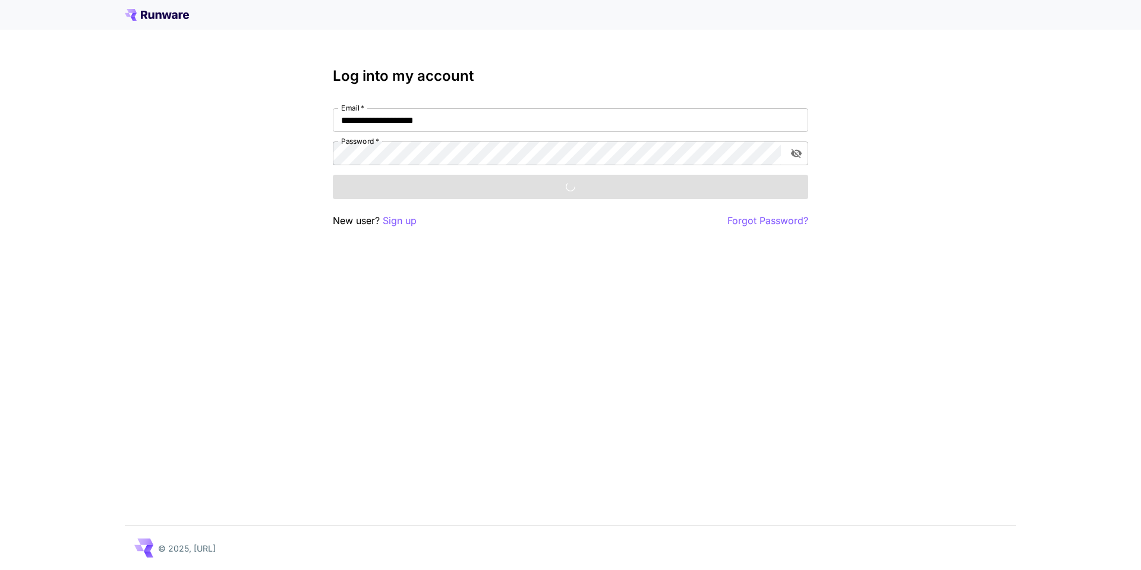 The image size is (1141, 570). Describe the element at coordinates (352, 108) in the screenshot. I see `label: Email` at that location.